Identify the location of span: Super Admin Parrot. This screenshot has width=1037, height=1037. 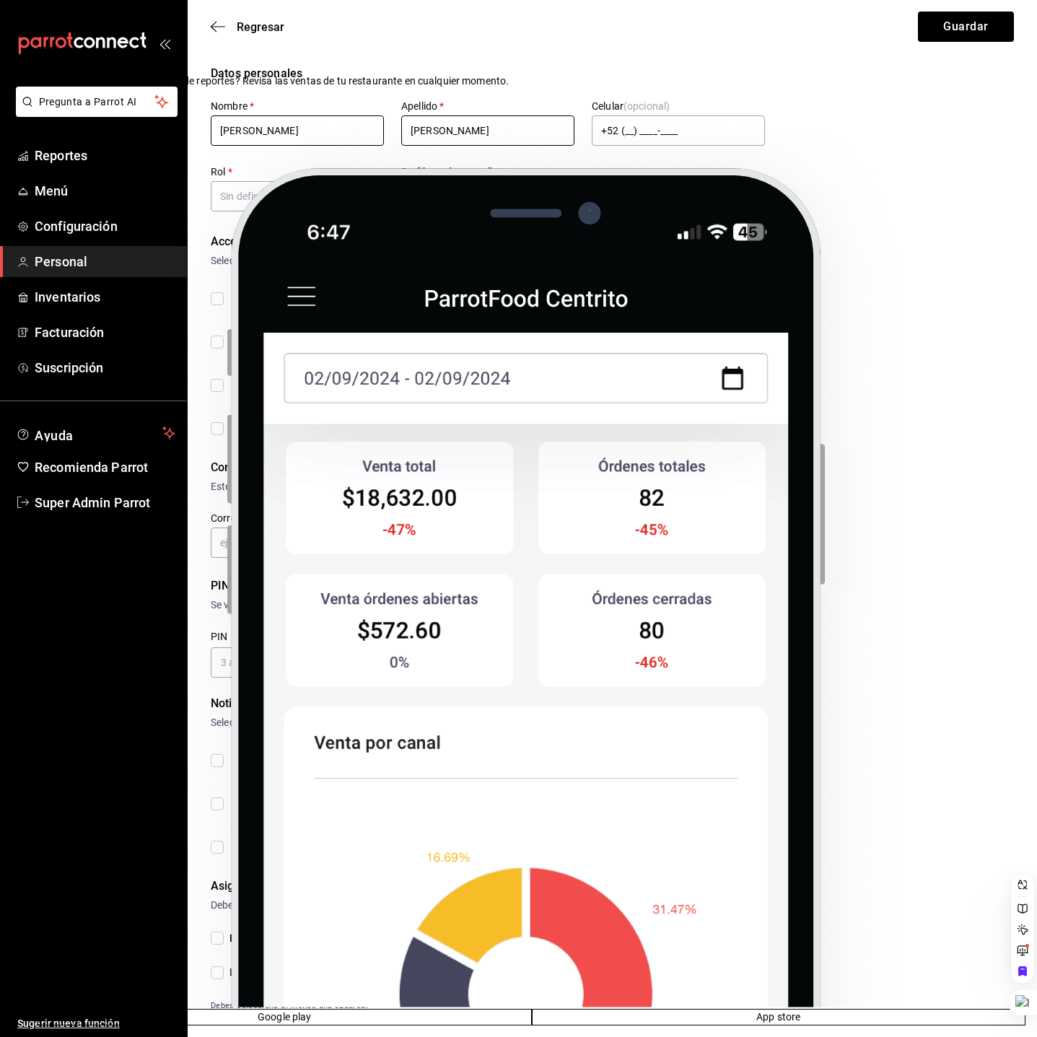
(105, 502).